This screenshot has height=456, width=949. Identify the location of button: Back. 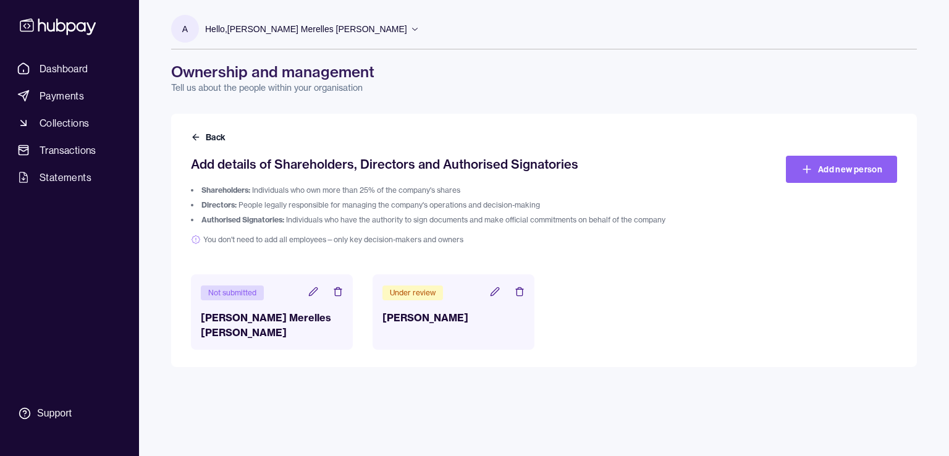
(210, 137).